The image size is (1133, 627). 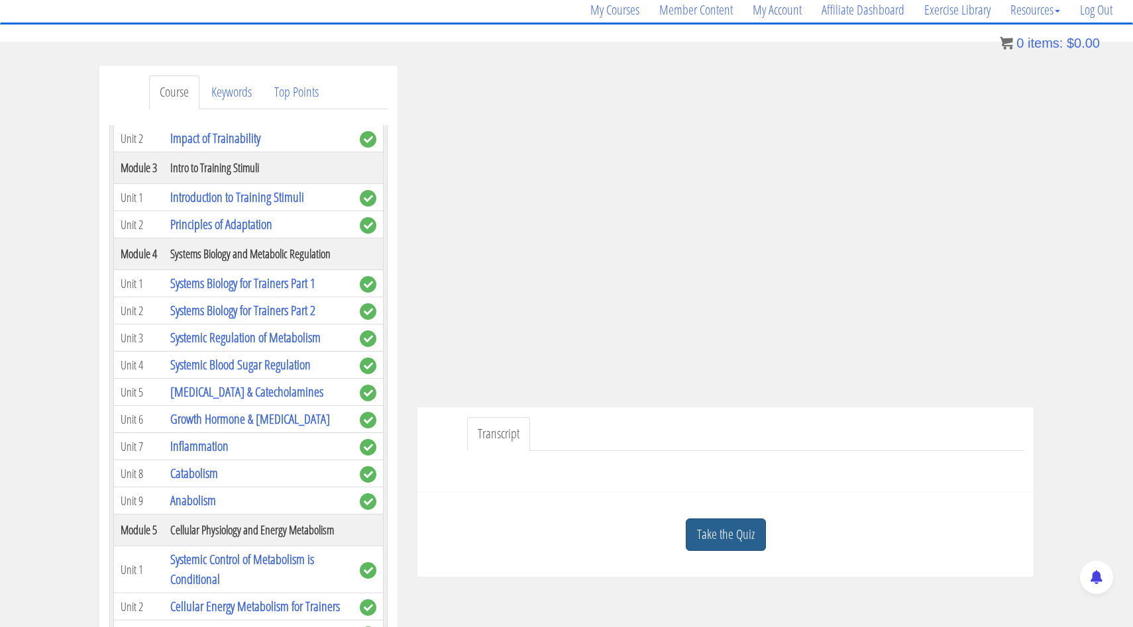 What do you see at coordinates (242, 283) in the screenshot?
I see `a: Systems Biology for Trainers Part 1` at bounding box center [242, 283].